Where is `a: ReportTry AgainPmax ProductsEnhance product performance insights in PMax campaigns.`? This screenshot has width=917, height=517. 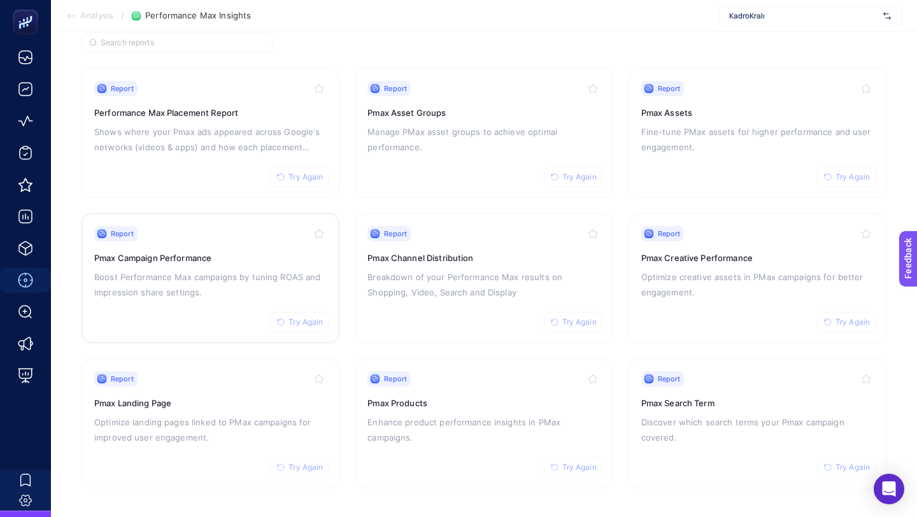
a: ReportTry AgainPmax ProductsEnhance product performance insights in PMax campaigns. is located at coordinates (483, 423).